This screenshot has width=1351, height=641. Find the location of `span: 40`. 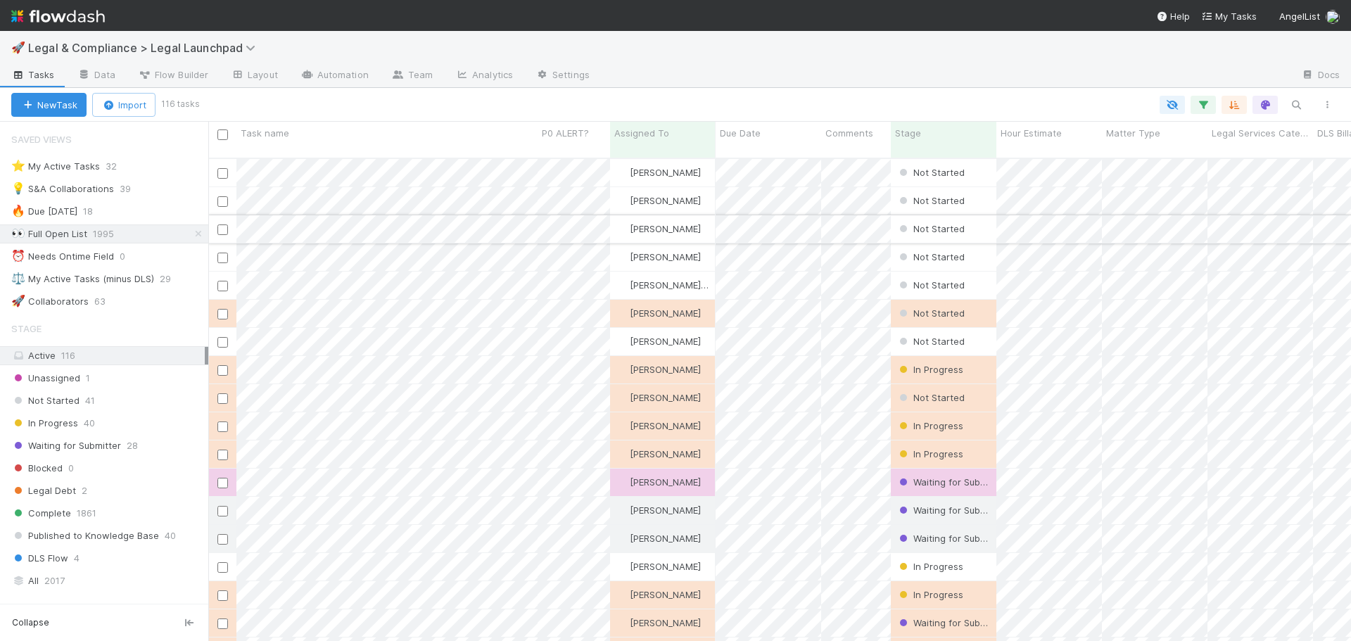

span: 40 is located at coordinates (170, 536).